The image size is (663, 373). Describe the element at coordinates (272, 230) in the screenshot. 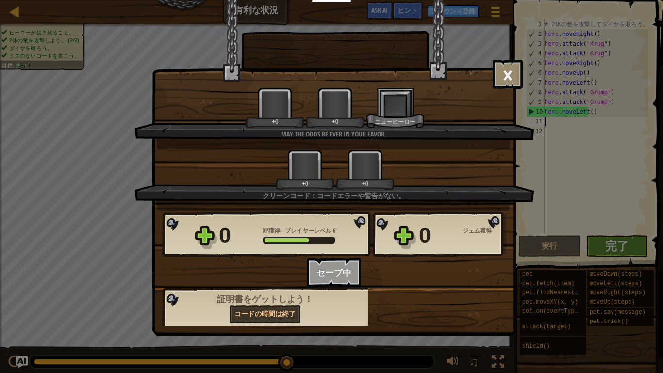

I see `span: XP獲得` at that location.